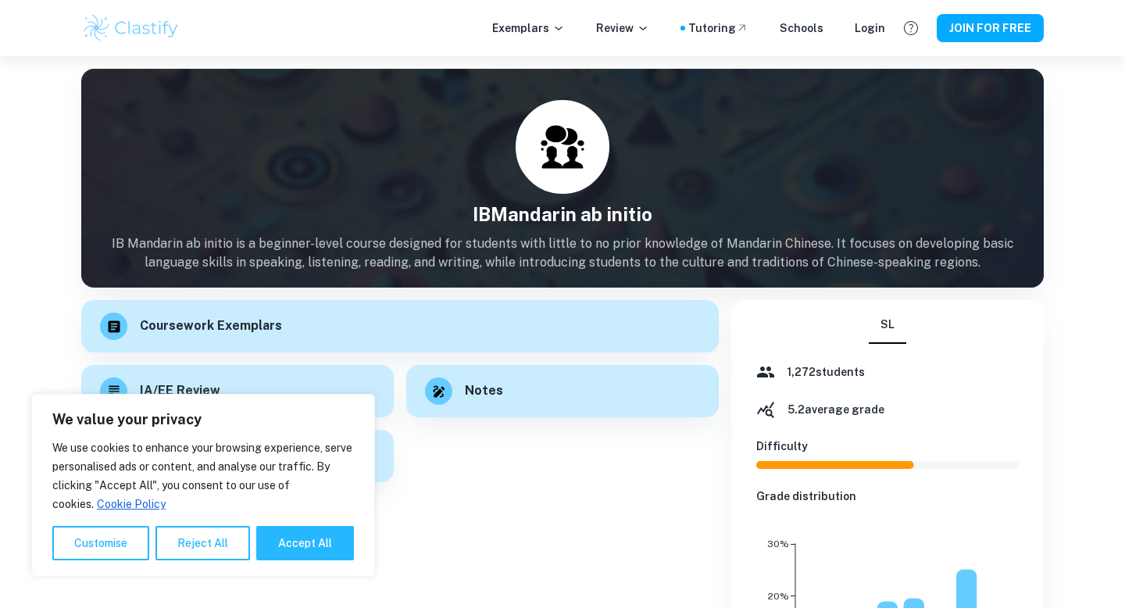 This screenshot has height=608, width=1125. I want to click on tspan: 30%, so click(778, 544).